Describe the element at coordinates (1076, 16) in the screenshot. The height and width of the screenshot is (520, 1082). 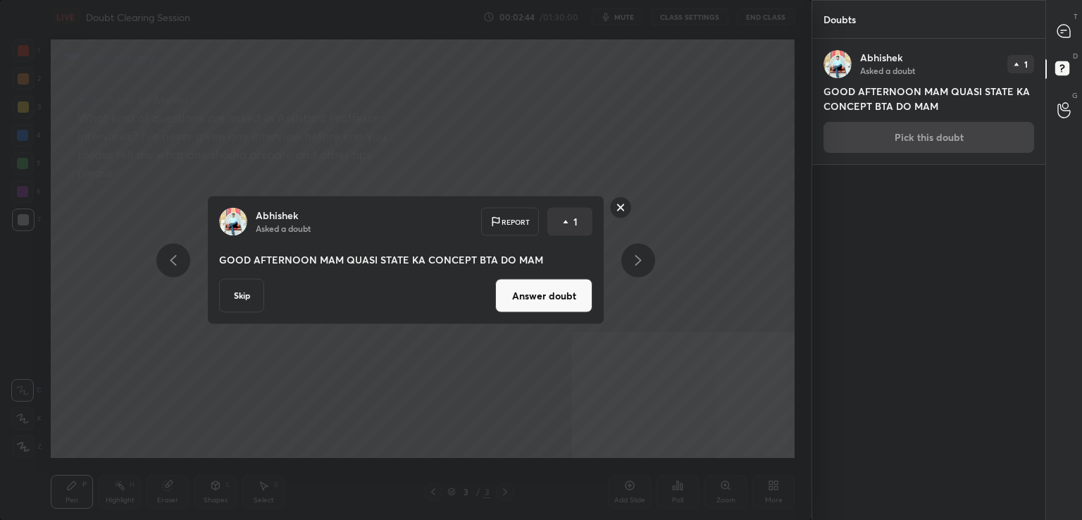
I see `p: T` at that location.